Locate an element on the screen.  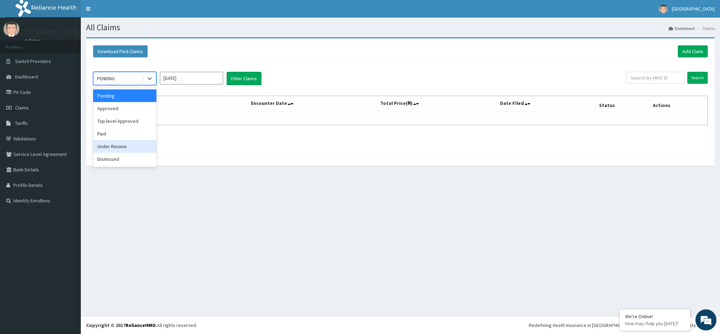
div: Minimize live chat window is located at coordinates (124, 12).